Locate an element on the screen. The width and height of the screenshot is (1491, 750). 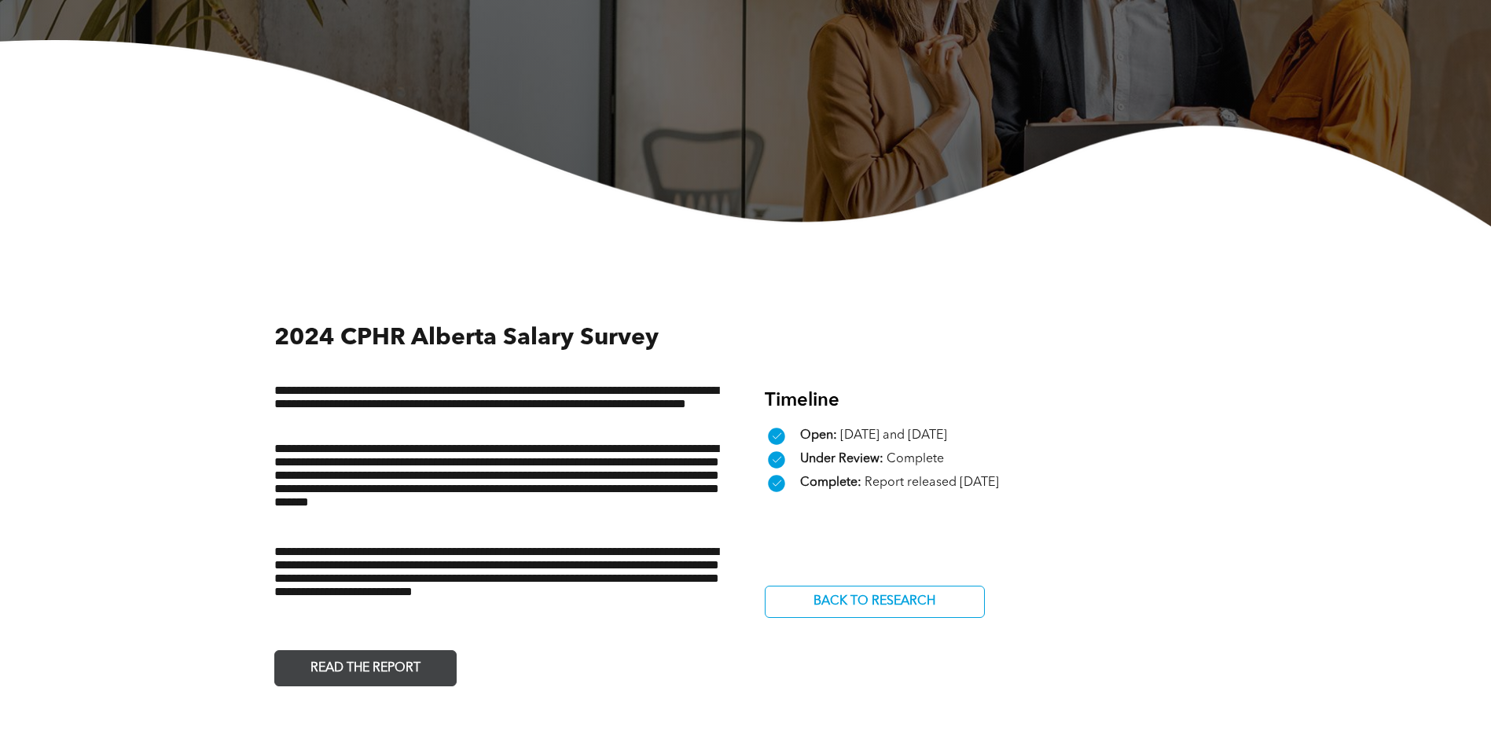
span: Under Review: is located at coordinates (842, 459).